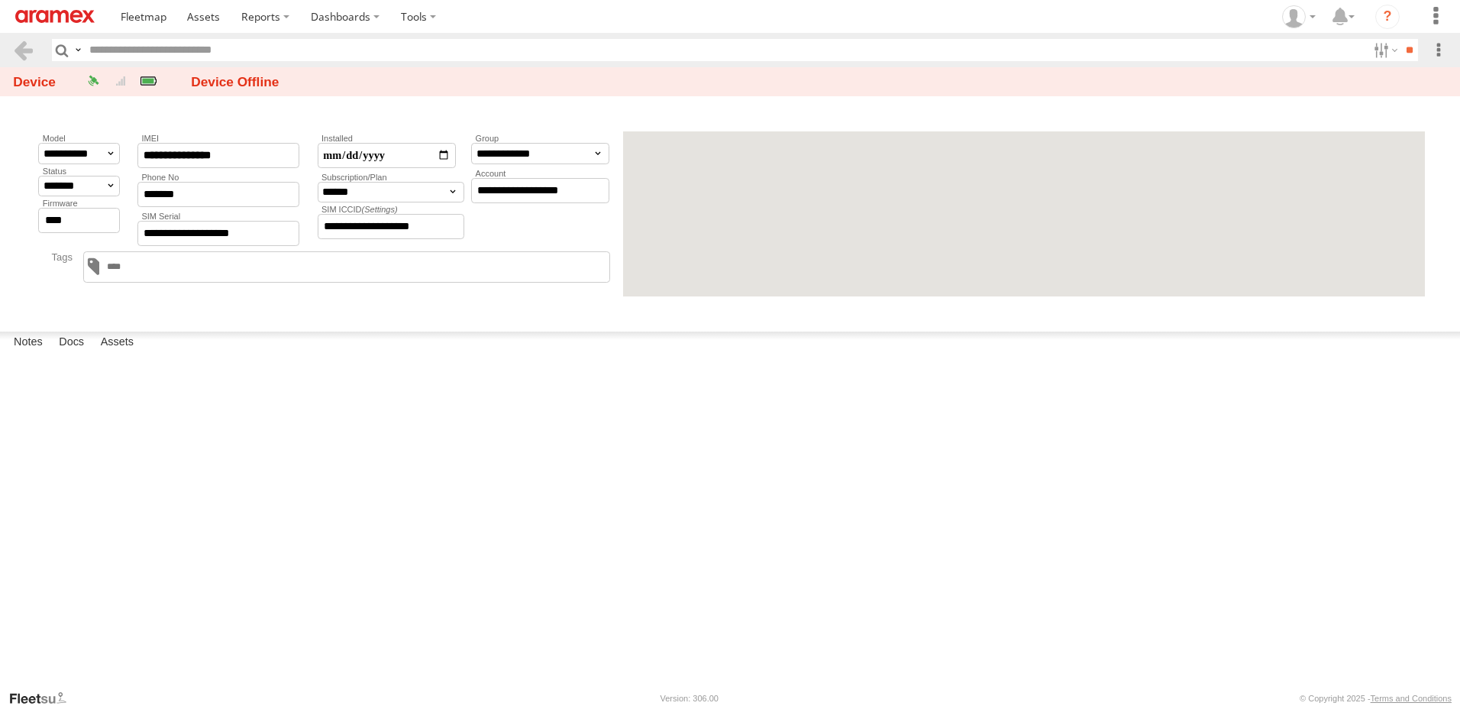 The height and width of the screenshot is (706, 1460). I want to click on label: Search Filter Options, so click(1384, 50).